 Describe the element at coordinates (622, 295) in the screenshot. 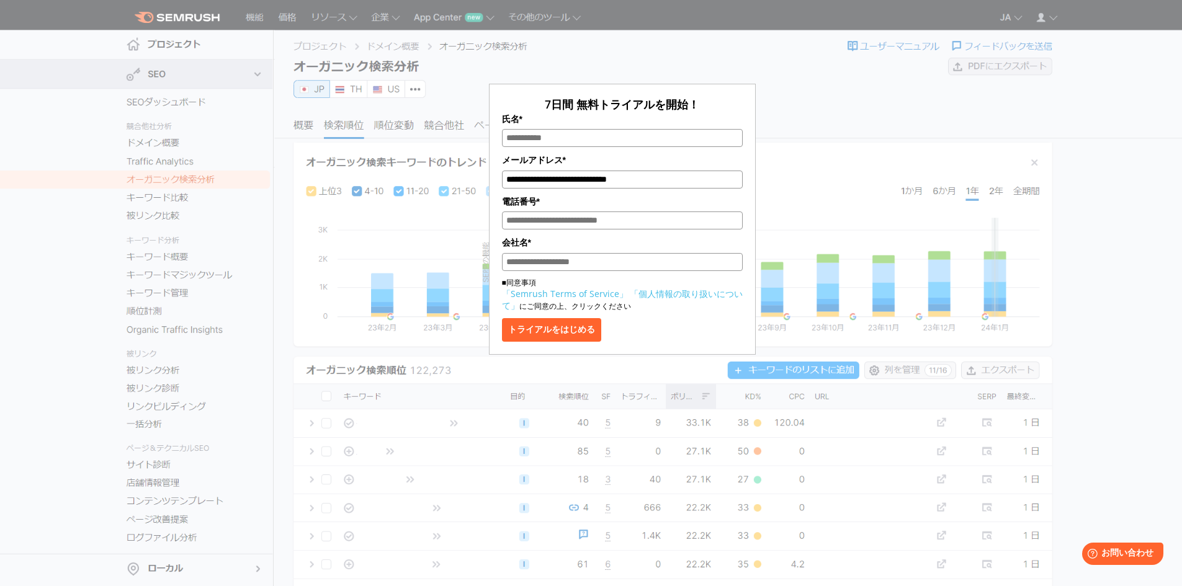

I see `p: ■同意事項 にご同意の上、クリックください` at that location.